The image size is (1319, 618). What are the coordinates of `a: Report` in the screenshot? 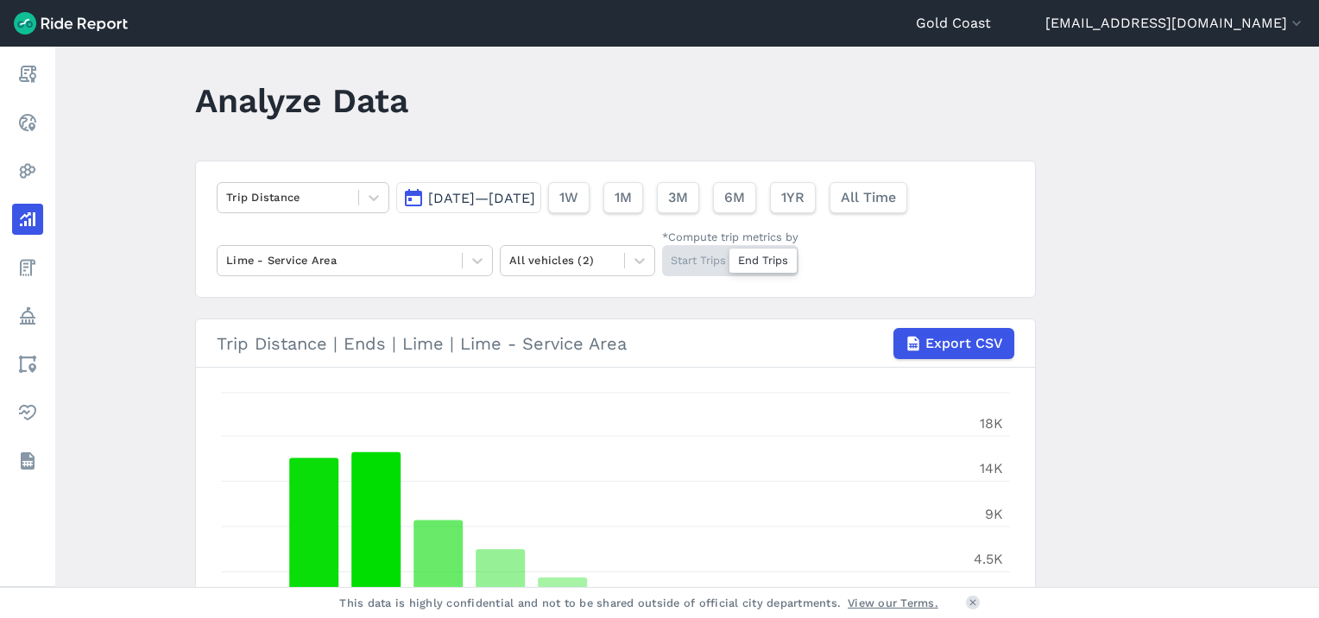 It's located at (28, 74).